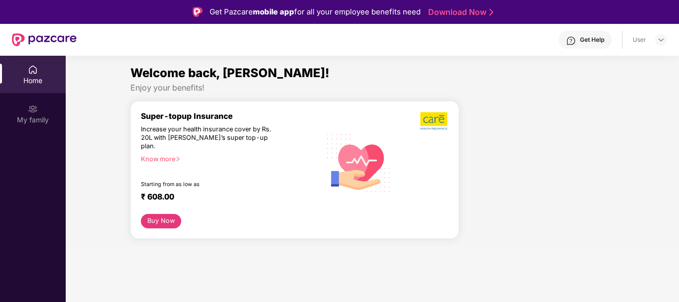 Image resolution: width=679 pixels, height=302 pixels. What do you see at coordinates (459, 12) in the screenshot?
I see `a: Download Now` at bounding box center [459, 12].